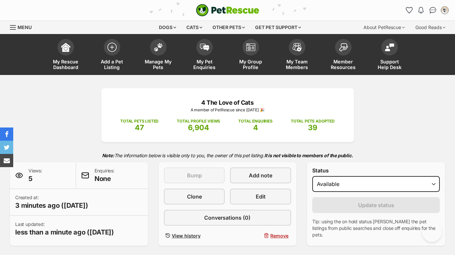 Image resolution: width=455 pixels, height=255 pixels. Describe the element at coordinates (35, 179) in the screenshot. I see `span: 5` at that location.